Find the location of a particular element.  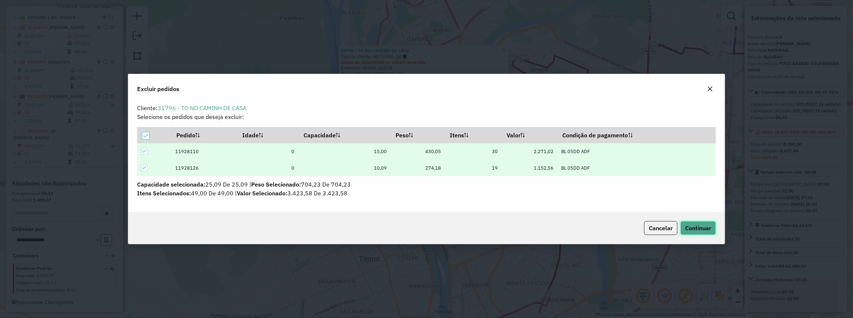

p: 25,09 De 25,09 | 704,23 De 704,23 is located at coordinates (427, 184).